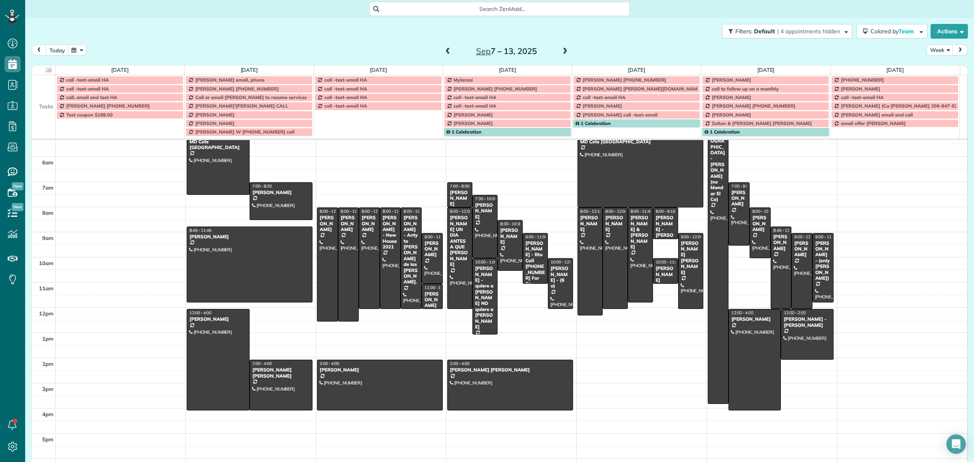 The width and height of the screenshot is (974, 462). Describe the element at coordinates (48, 213) in the screenshot. I see `span: 8am` at that location.